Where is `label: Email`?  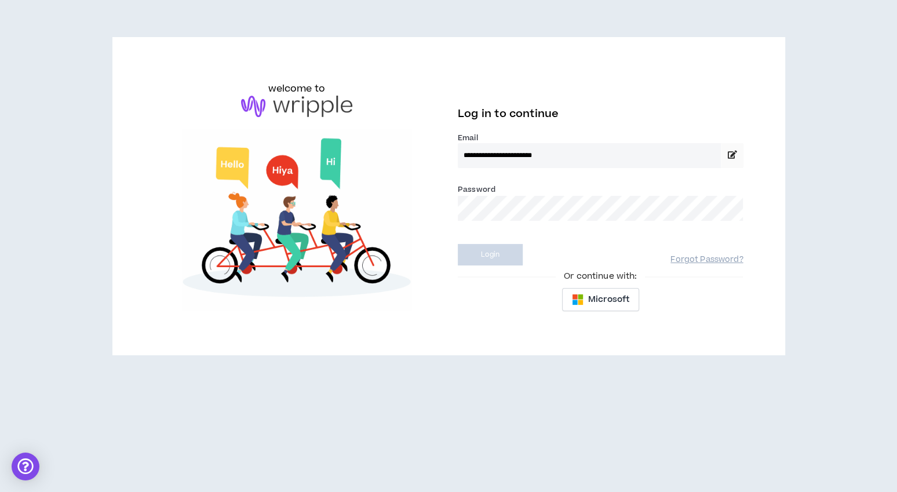 label: Email is located at coordinates (600, 138).